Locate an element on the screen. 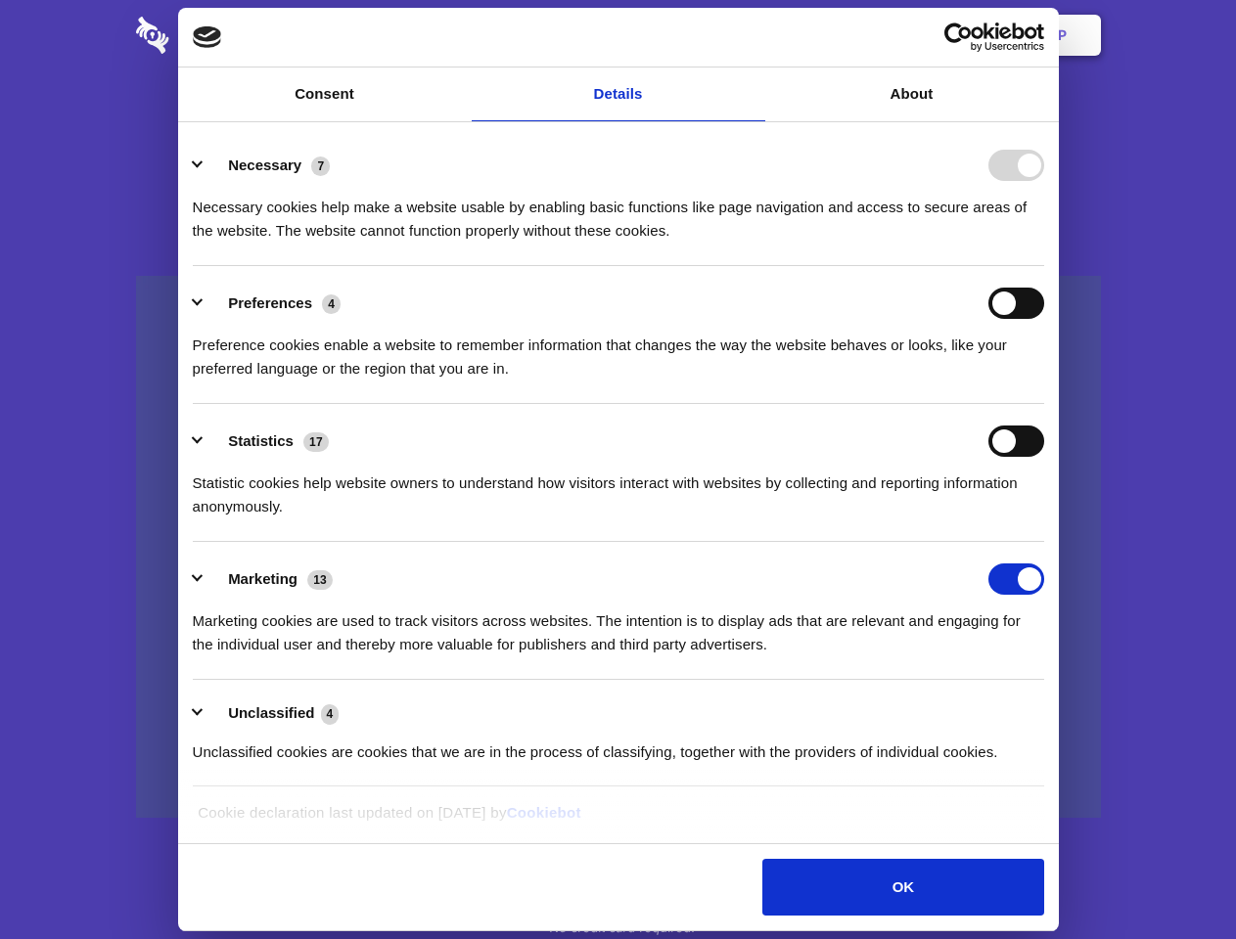 This screenshot has height=939, width=1236. img: logo-wordmark-white-trans-d4663122ce5f474addd5e946df7df03e33cb6a1c49d2221995e7729f52c070b2.svg is located at coordinates (219, 35).